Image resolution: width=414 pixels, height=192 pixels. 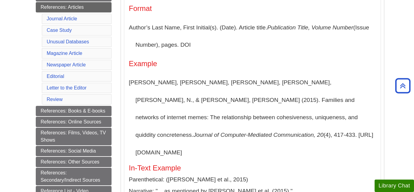 I want to click on a: Editorial, so click(x=55, y=76).